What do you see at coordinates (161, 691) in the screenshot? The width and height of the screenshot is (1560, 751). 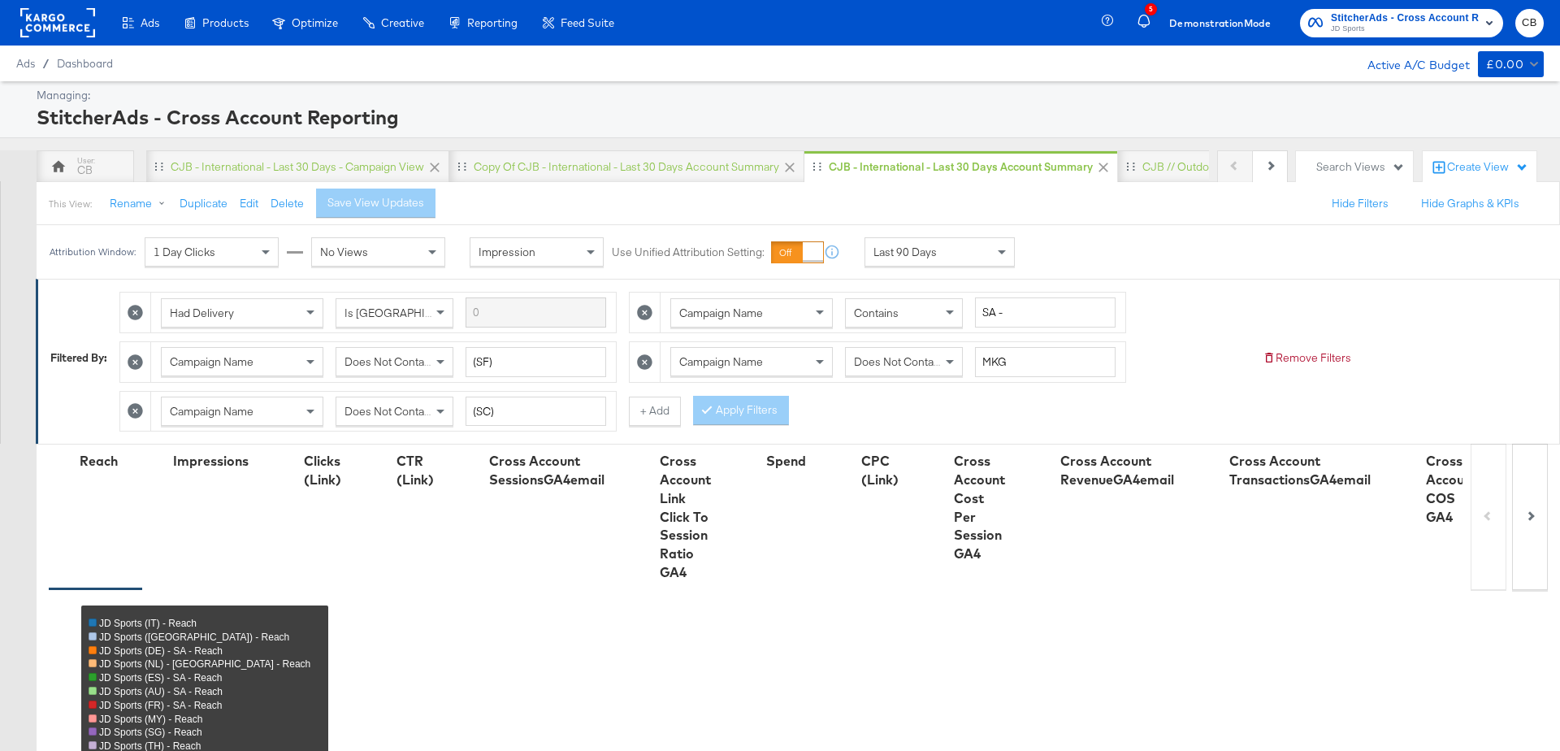 I see `span: JD Sports (AU) - SA - Reach` at bounding box center [161, 691].